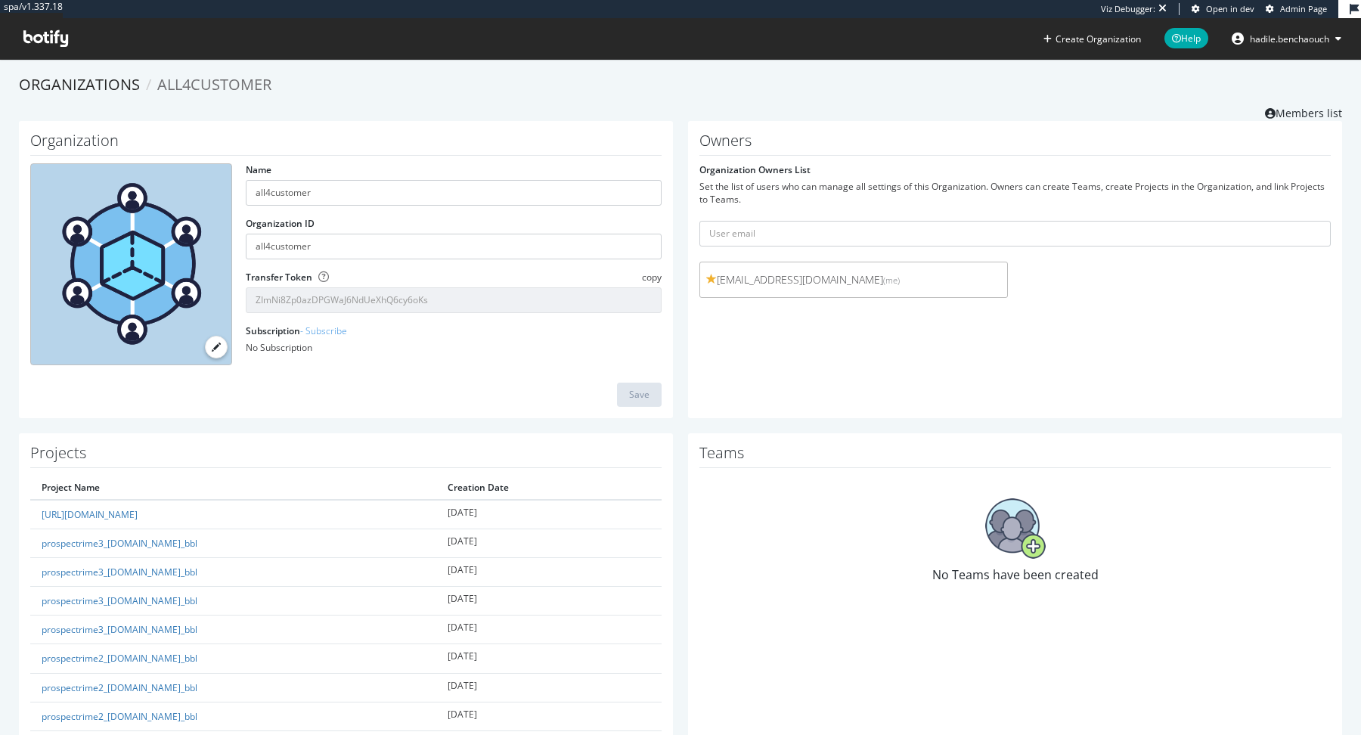  Describe the element at coordinates (891, 280) in the screenshot. I see `small: (me)` at that location.